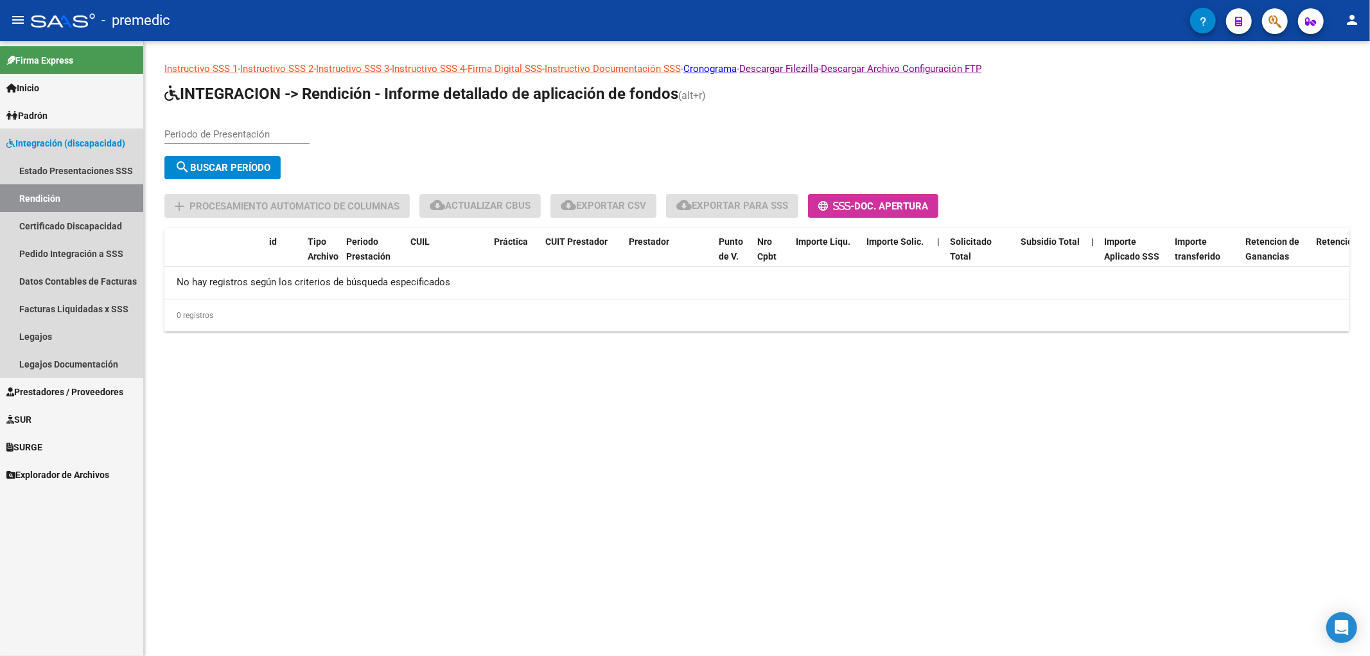 The image size is (1370, 656). Describe the element at coordinates (322, 256) in the screenshot. I see `datatable-header-cell: Tipo Archivo` at that location.